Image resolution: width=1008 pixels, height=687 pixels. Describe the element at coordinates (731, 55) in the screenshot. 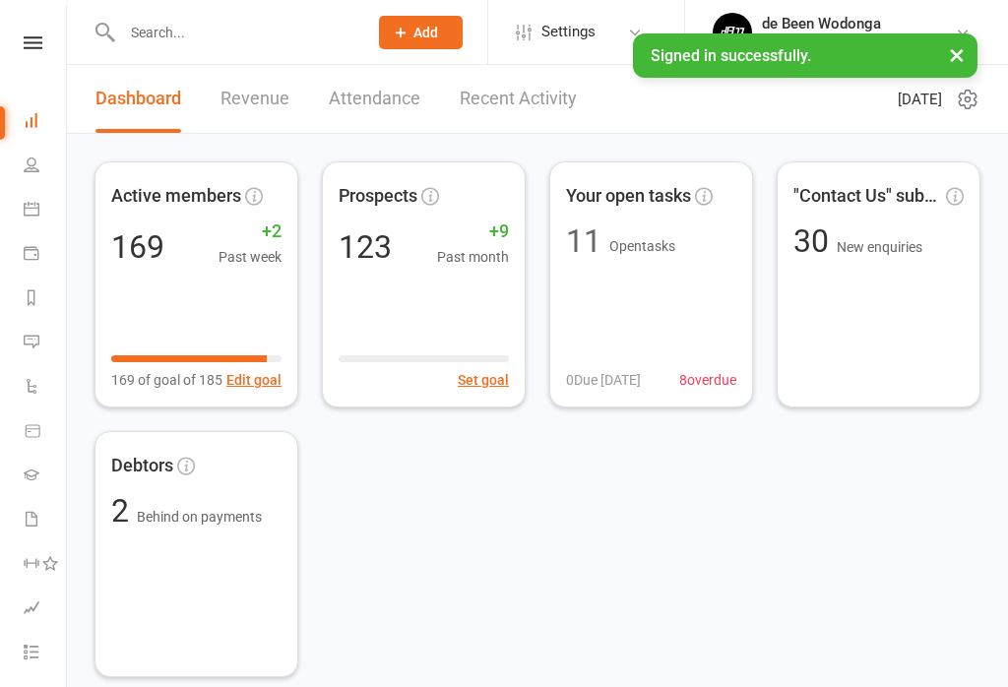

I see `span: Signed in successfully.` at that location.